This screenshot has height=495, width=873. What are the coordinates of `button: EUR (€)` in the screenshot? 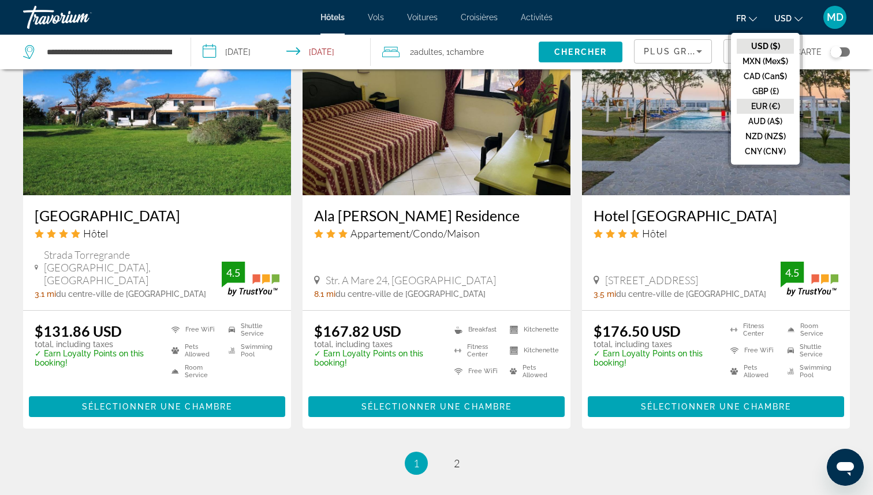 It's located at (765, 106).